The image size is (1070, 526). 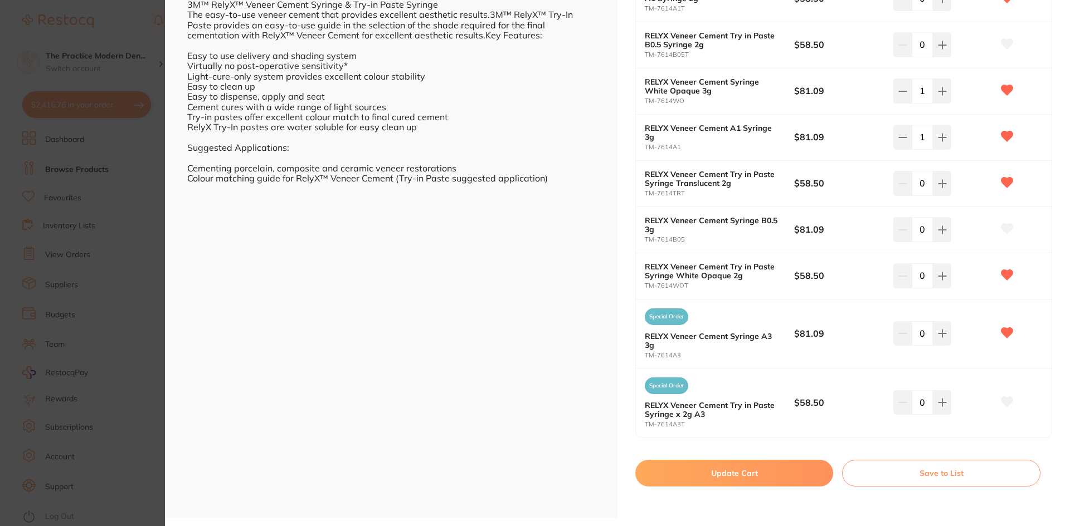 I want to click on b: RELYX Veneer Cement Try in Paste B0.5 Syringe 2g, so click(x=711, y=40).